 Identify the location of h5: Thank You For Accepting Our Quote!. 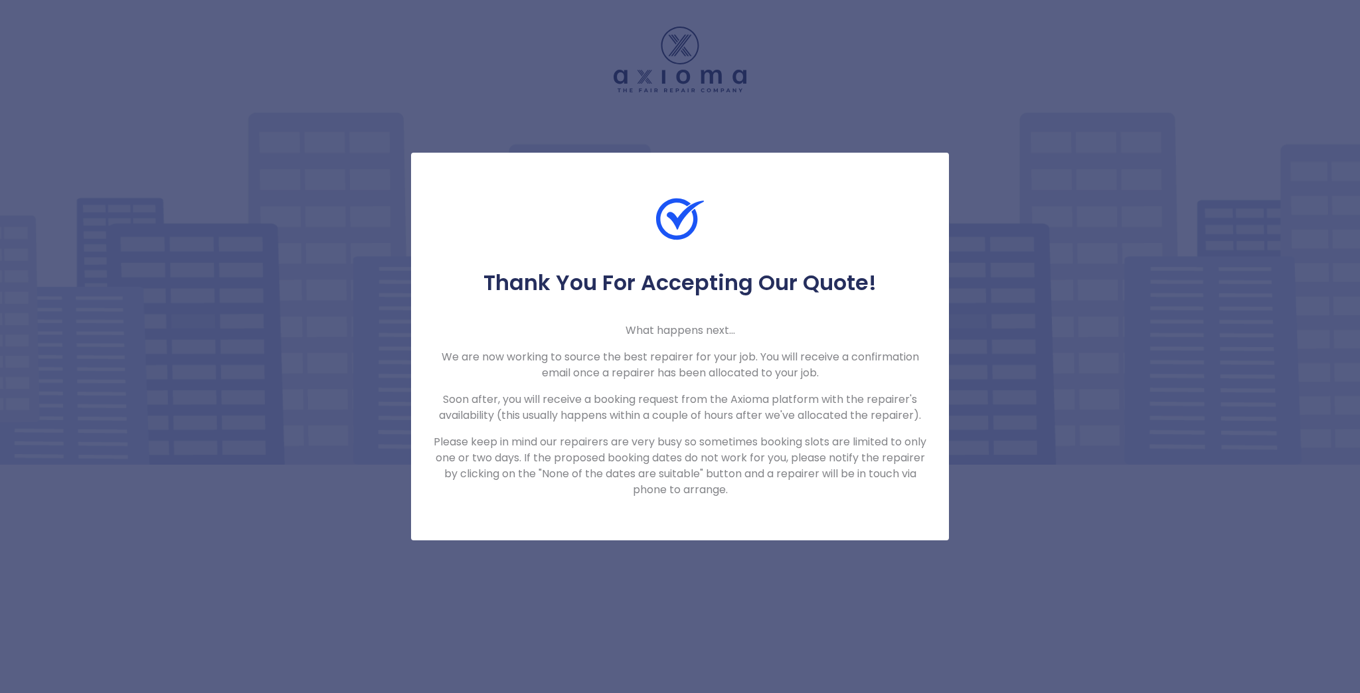
(680, 283).